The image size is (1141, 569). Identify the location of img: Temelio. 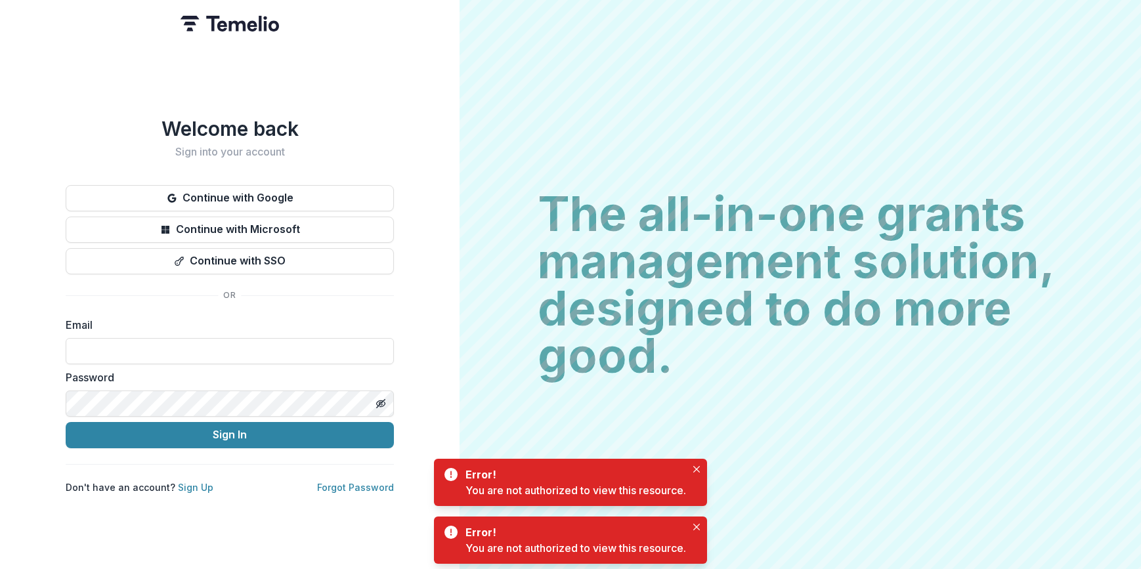
(230, 24).